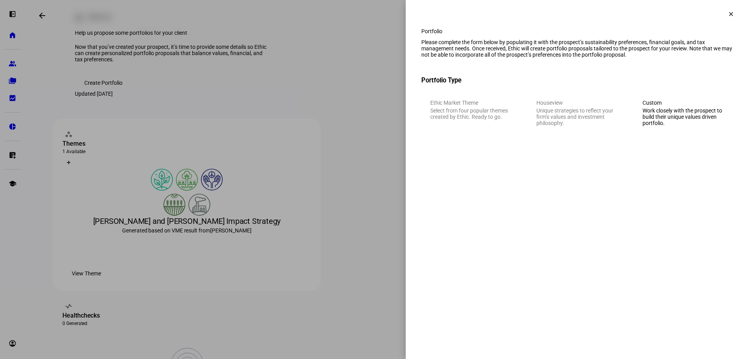 The height and width of the screenshot is (359, 749). I want to click on div: Portfolio, so click(578, 31).